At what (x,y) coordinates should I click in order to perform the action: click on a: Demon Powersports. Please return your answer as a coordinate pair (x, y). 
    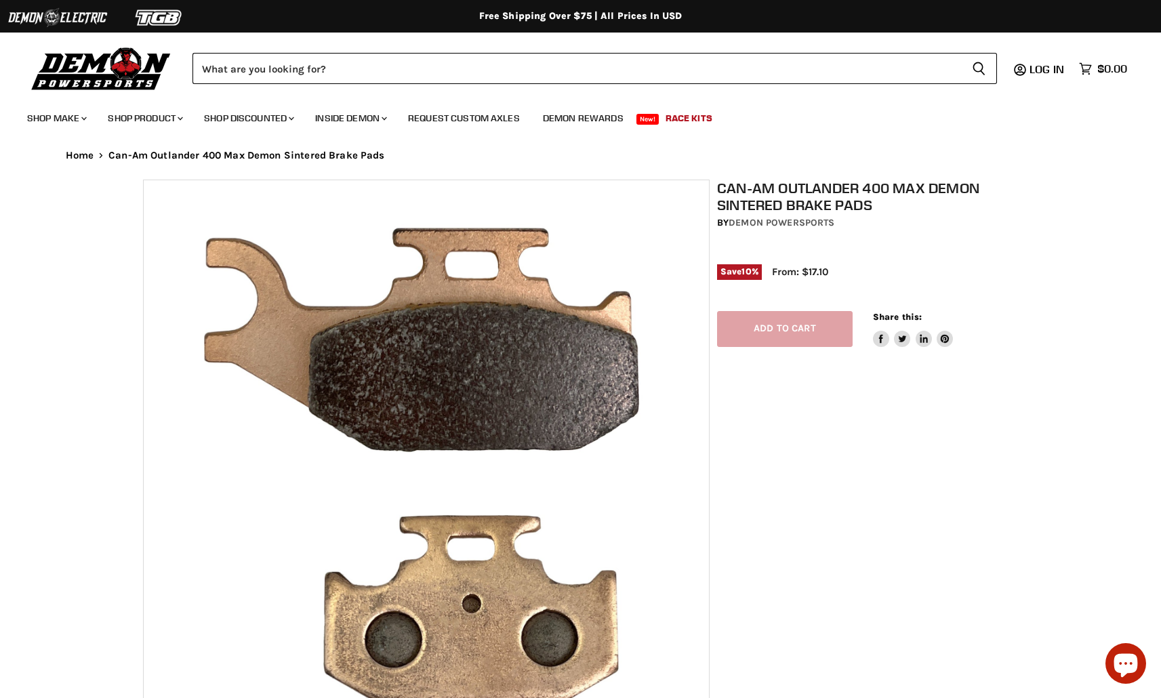
    Looking at the image, I should click on (782, 222).